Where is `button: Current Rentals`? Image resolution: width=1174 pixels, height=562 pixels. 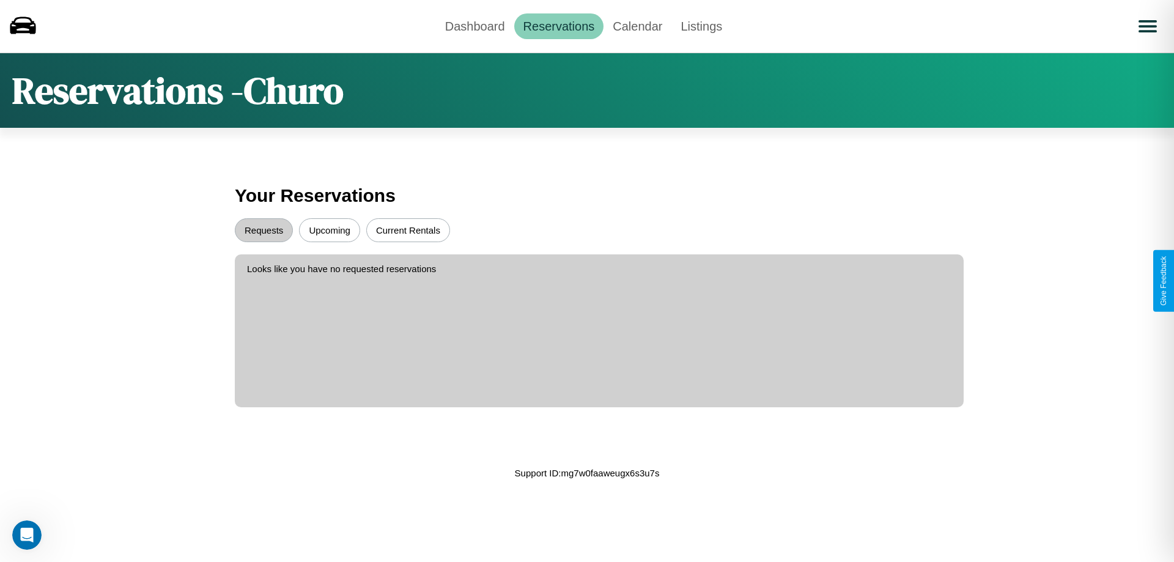 button: Current Rentals is located at coordinates (408, 230).